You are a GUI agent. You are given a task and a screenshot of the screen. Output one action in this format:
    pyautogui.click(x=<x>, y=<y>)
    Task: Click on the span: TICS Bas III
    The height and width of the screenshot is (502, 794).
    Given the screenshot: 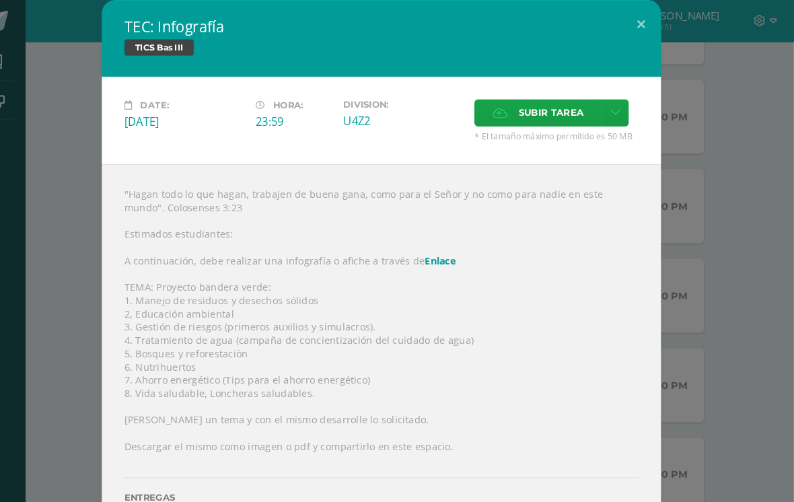 What is the action you would take?
    pyautogui.click(x=183, y=46)
    